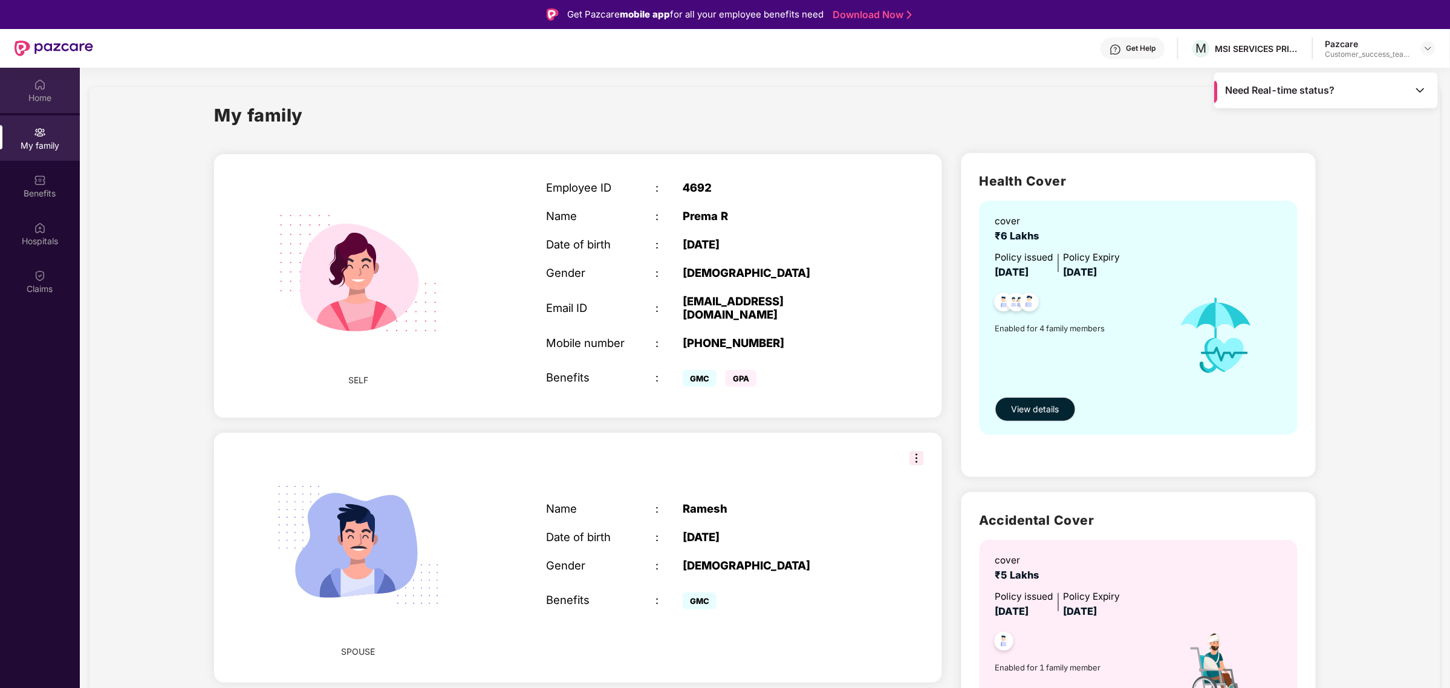 Image resolution: width=1450 pixels, height=688 pixels. Describe the element at coordinates (600, 188) in the screenshot. I see `div: Employee ID` at that location.